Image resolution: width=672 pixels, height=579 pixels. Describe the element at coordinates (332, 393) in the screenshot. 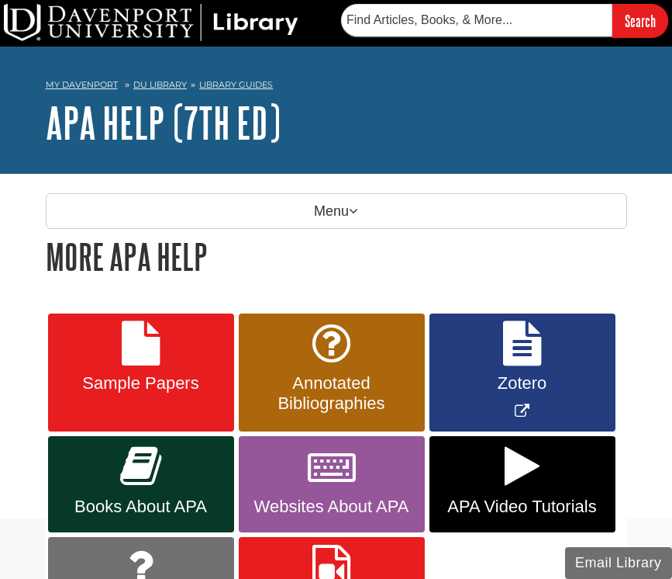

I see `span: Annotated Bibliographies` at that location.